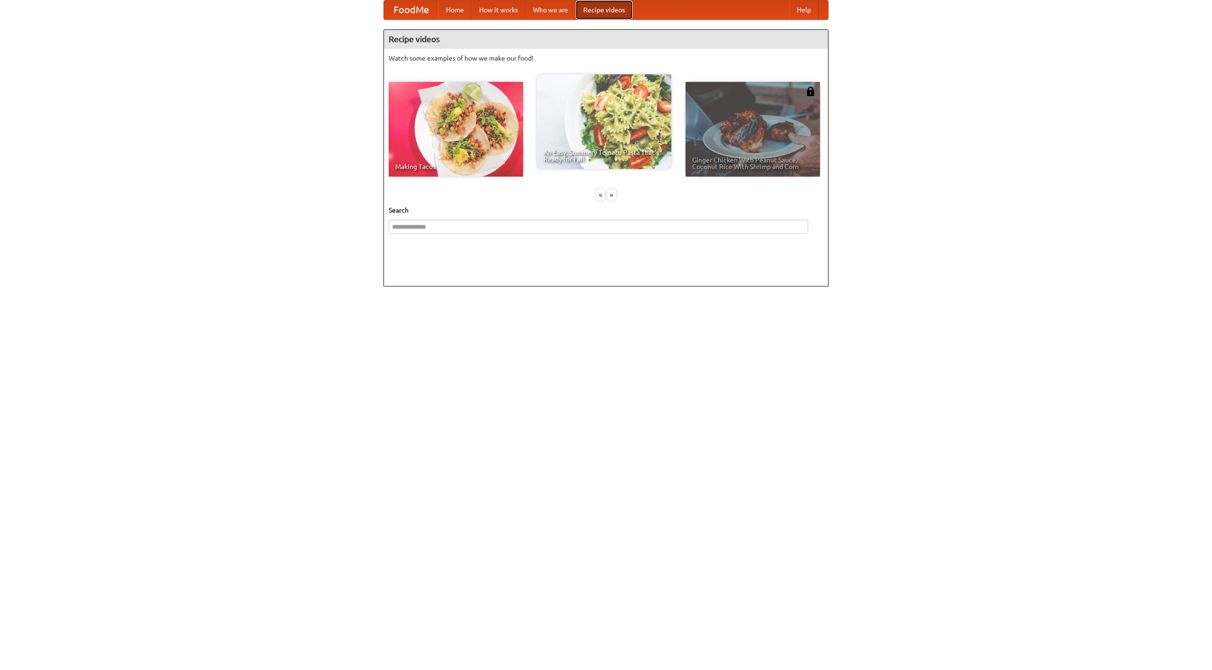  I want to click on a: Recipe videos, so click(604, 10).